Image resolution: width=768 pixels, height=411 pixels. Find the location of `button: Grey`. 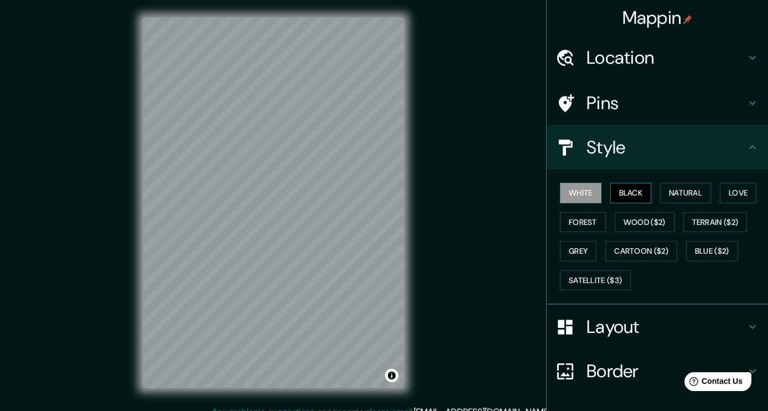

button: Grey is located at coordinates (578, 251).